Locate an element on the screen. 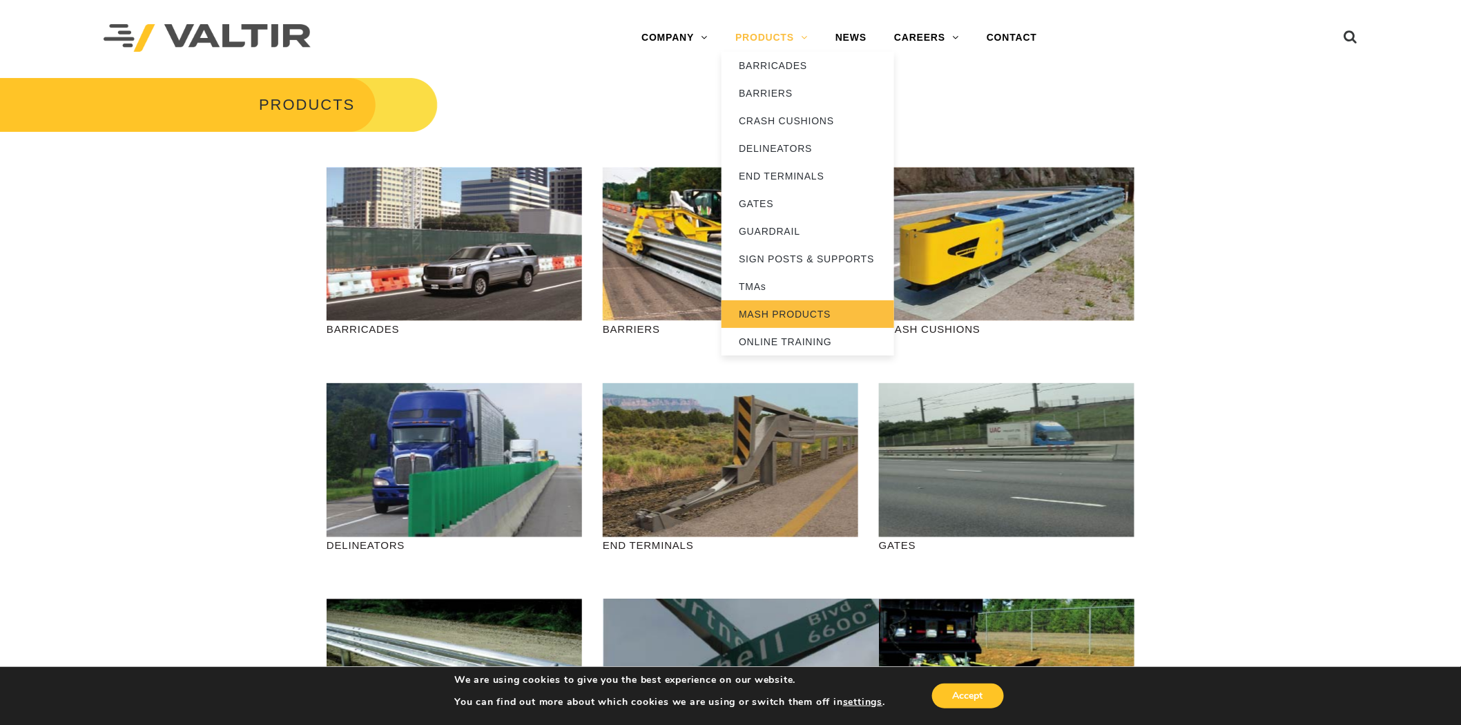 The width and height of the screenshot is (1461, 725). a: SIGN POSTS & SUPPORTS is located at coordinates (808, 259).